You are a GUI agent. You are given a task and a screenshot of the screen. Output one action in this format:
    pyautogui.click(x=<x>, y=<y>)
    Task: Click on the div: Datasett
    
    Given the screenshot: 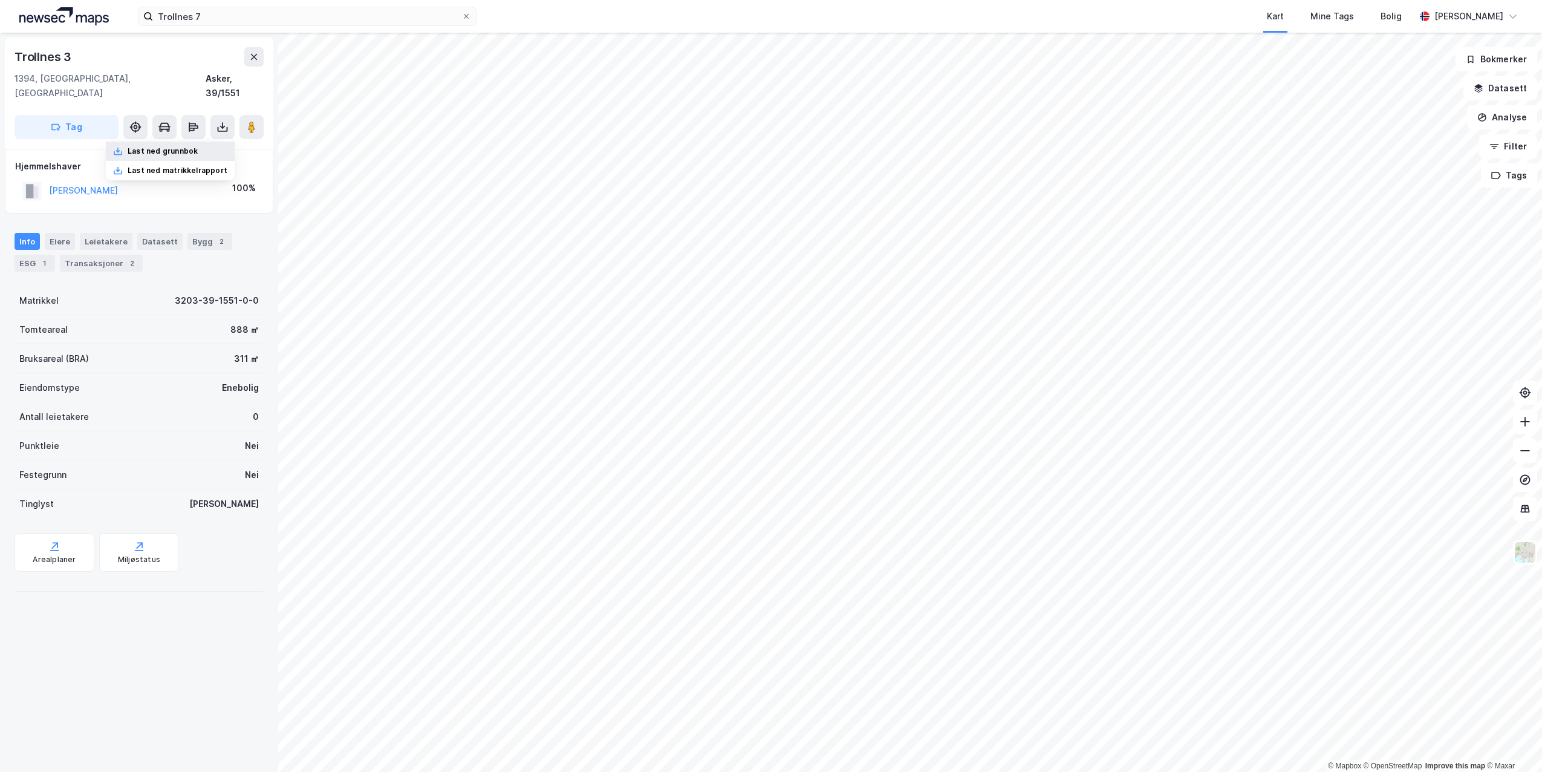 What is the action you would take?
    pyautogui.click(x=160, y=241)
    